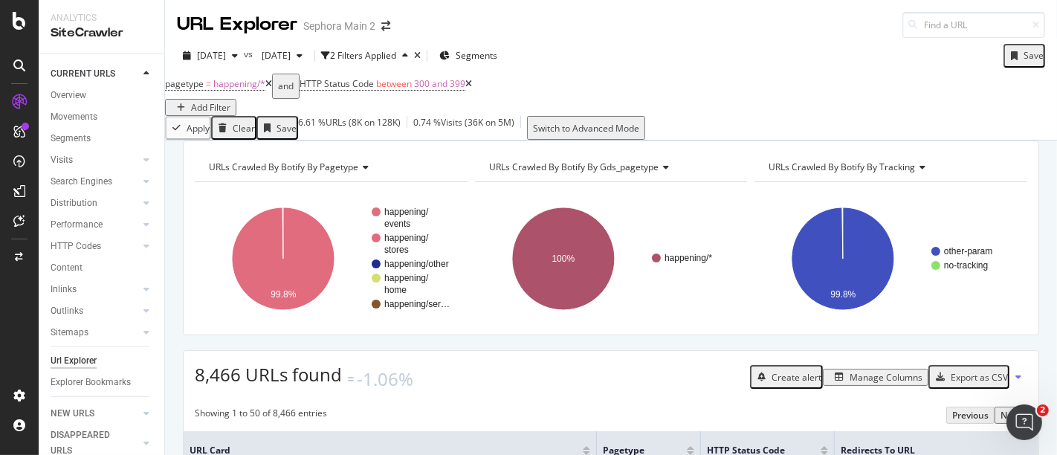  I want to click on a: Overview, so click(102, 95).